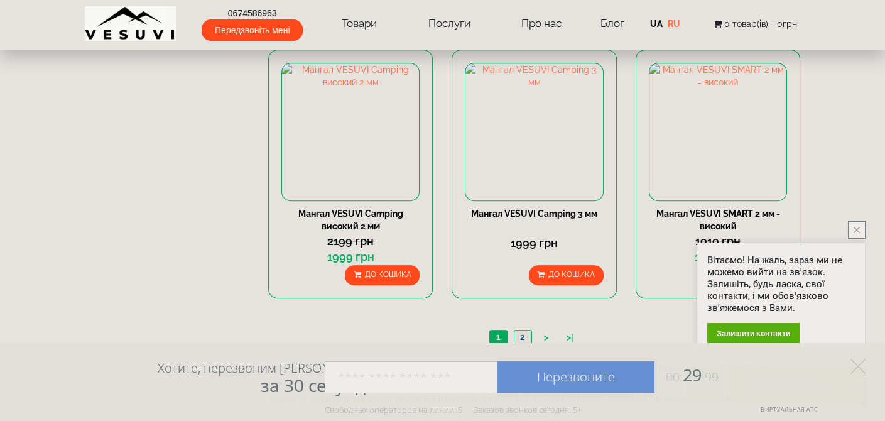 This screenshot has height=421, width=885. Describe the element at coordinates (316, 385) in the screenshot. I see `span: за 30 секунд?` at that location.